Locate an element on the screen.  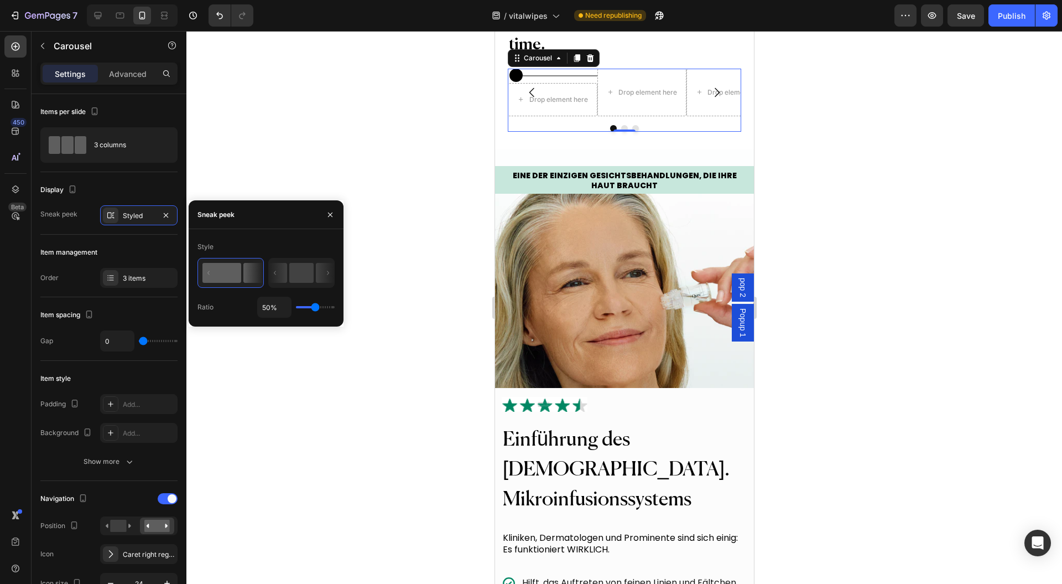
span: Save is located at coordinates (966, 15).